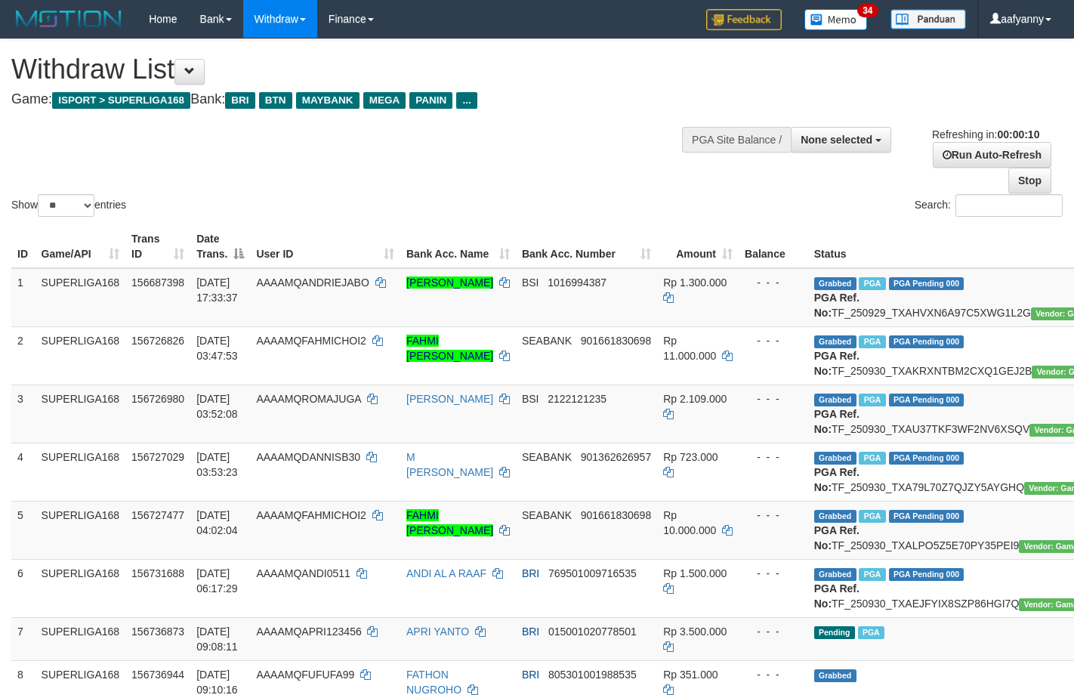 This screenshot has width=1074, height=695. Describe the element at coordinates (586, 246) in the screenshot. I see `th: Bank Acc. Number: activate to sort column ascending` at that location.